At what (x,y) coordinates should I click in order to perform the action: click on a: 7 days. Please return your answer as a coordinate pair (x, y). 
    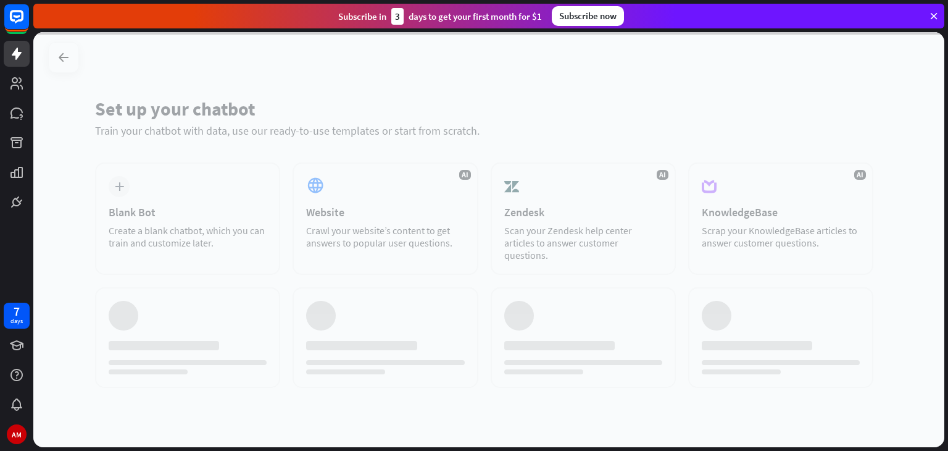
    Looking at the image, I should click on (17, 316).